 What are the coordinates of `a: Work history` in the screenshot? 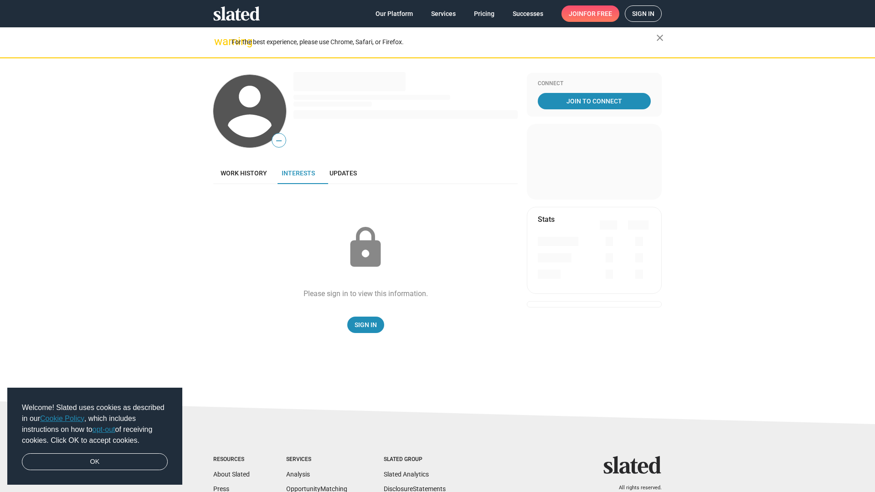 It's located at (244, 173).